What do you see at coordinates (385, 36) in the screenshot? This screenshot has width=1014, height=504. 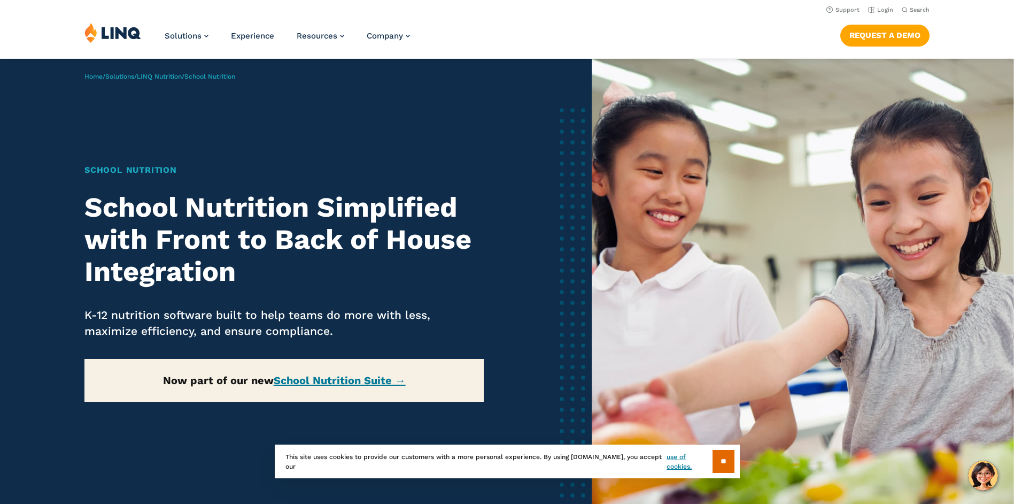 I see `span: Company` at bounding box center [385, 36].